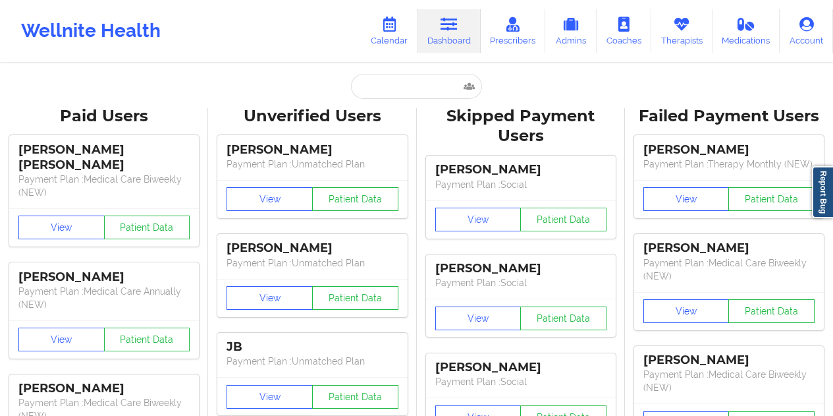 Image resolution: width=833 pixels, height=416 pixels. I want to click on div: Paid Users, so click(104, 116).